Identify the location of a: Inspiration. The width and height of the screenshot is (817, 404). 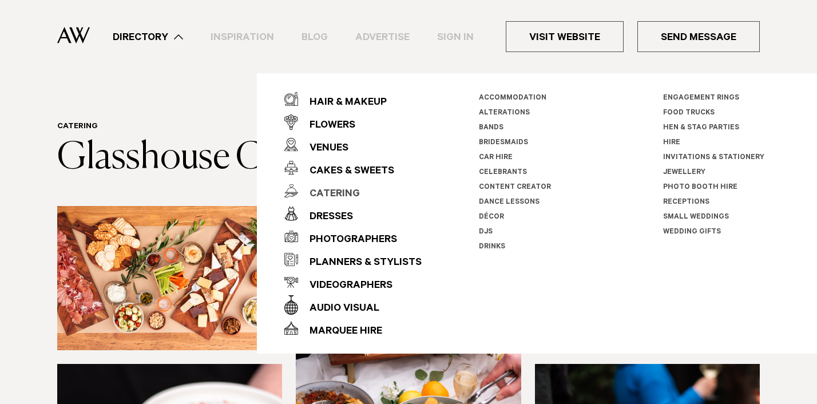
(242, 37).